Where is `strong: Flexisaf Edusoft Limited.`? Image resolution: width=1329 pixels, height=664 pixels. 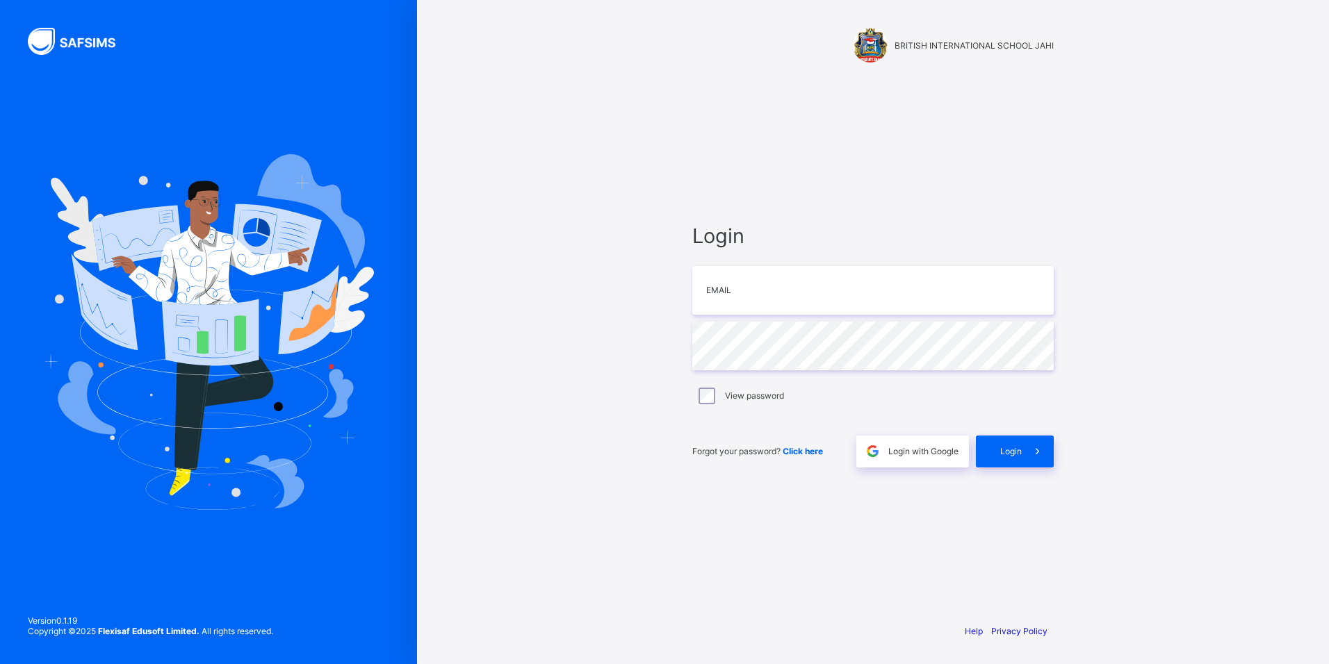
strong: Flexisaf Edusoft Limited. is located at coordinates (149, 631).